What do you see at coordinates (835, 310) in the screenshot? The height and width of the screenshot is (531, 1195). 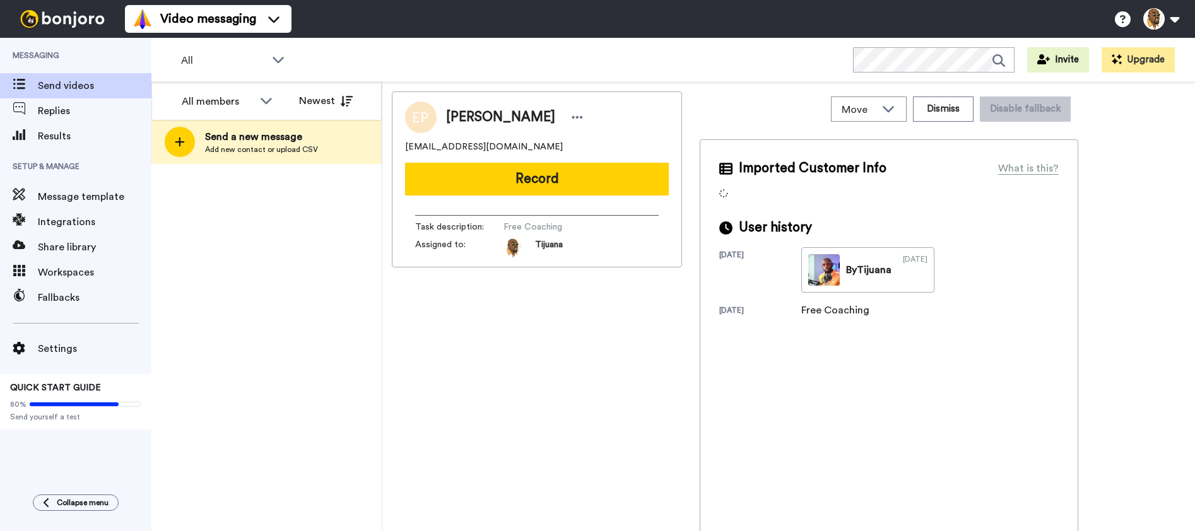 I see `div: Free Coaching` at bounding box center [835, 310].